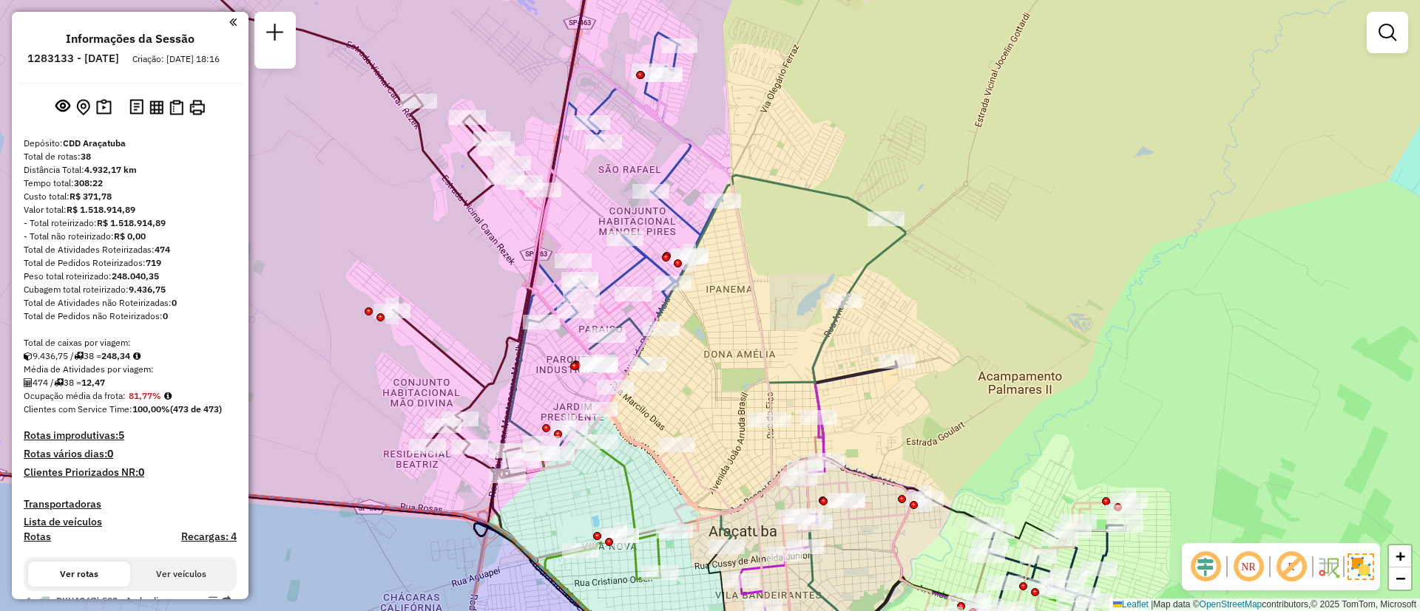  What do you see at coordinates (121, 436) in the screenshot?
I see `strong: 5` at bounding box center [121, 436].